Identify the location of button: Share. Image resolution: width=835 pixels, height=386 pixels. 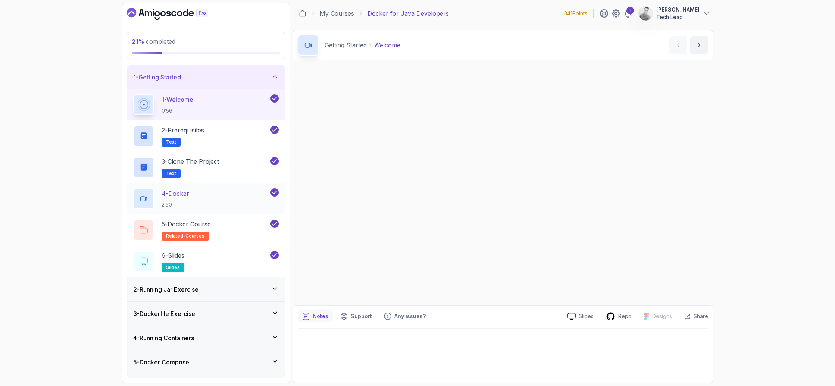
(692, 316).